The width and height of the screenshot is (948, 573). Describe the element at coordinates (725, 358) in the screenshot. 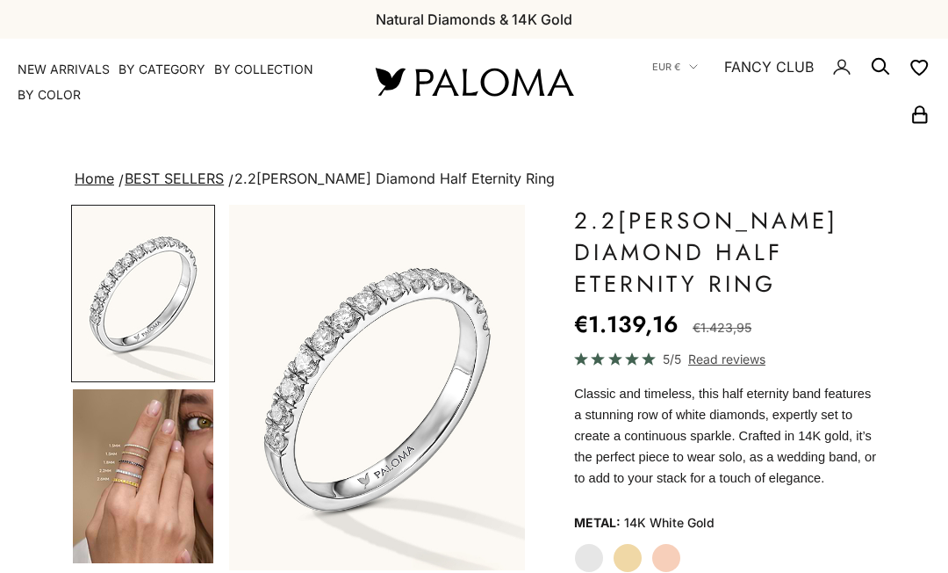

I see `a: 5/5 Read reviews` at that location.